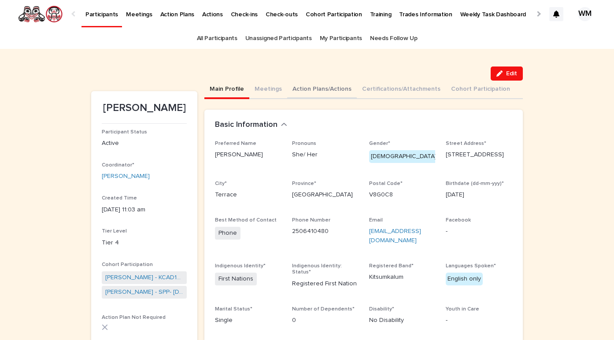 The height and width of the screenshot is (340, 614). What do you see at coordinates (480, 90) in the screenshot?
I see `button: Cohort Participation` at bounding box center [480, 90].